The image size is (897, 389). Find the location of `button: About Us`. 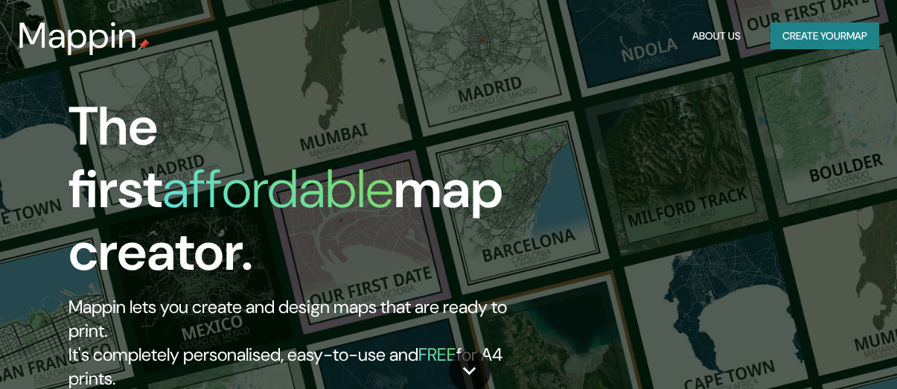

button: About Us is located at coordinates (716, 36).